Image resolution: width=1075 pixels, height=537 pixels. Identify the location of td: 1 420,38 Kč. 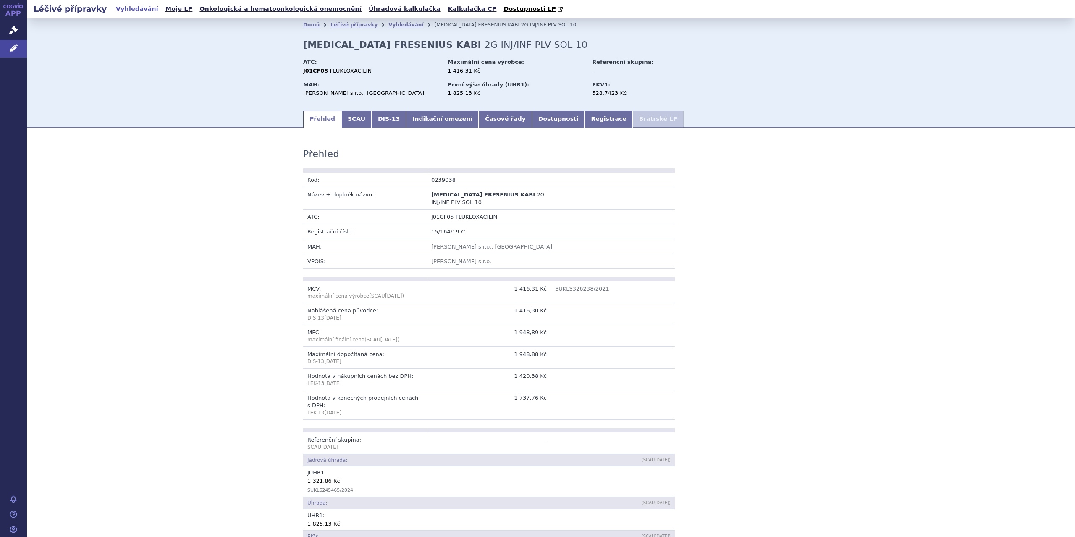
(489, 380).